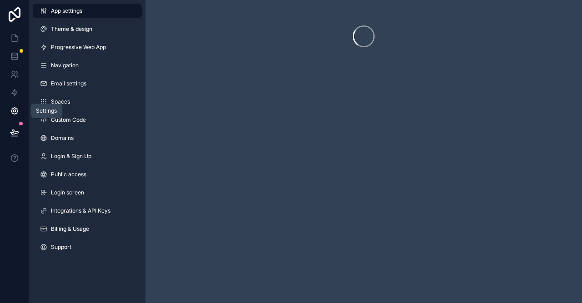  I want to click on span: Progressive Web App, so click(78, 47).